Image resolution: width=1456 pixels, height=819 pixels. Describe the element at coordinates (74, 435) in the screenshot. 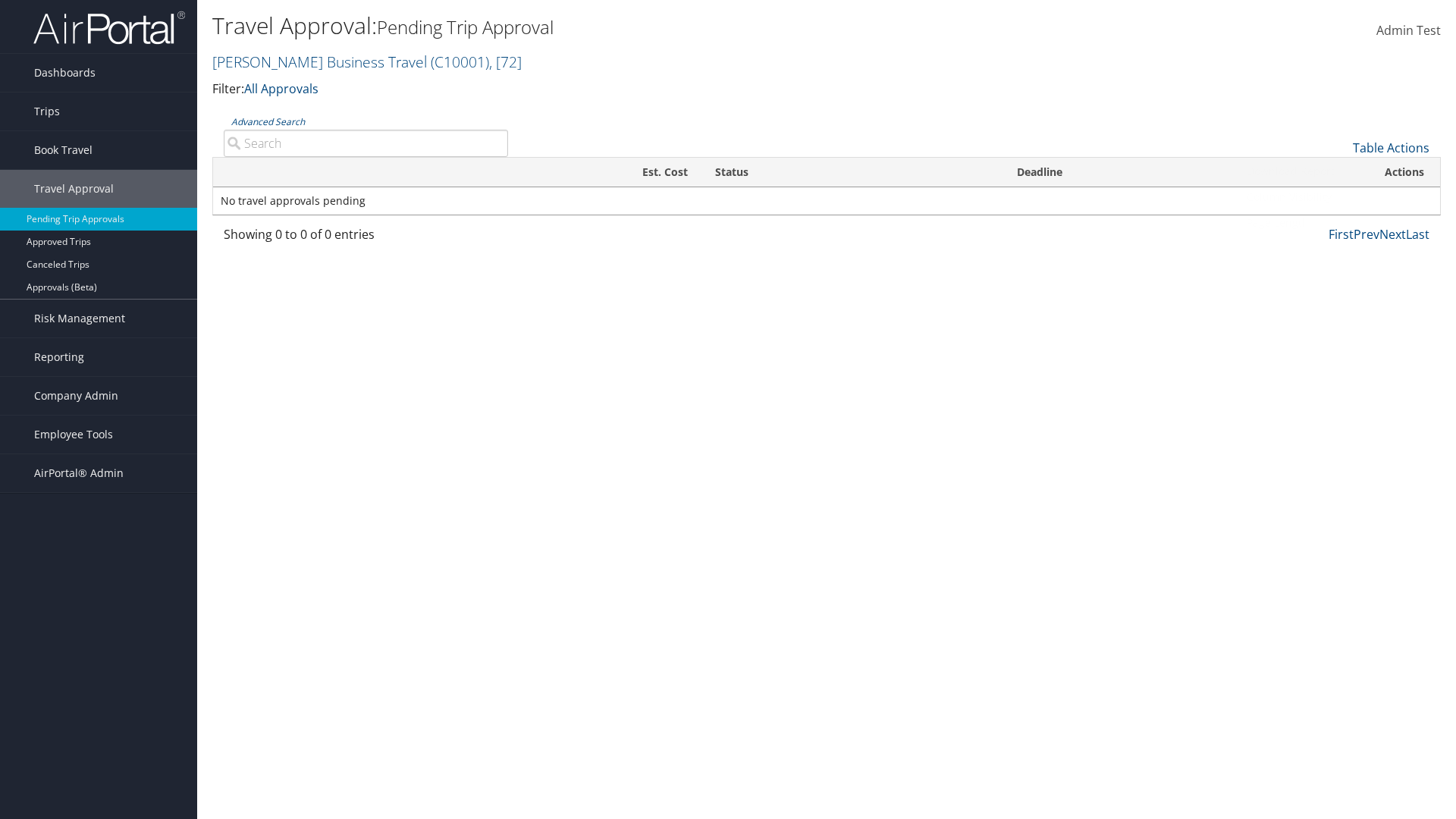

I see `span: Employee Tools` at that location.